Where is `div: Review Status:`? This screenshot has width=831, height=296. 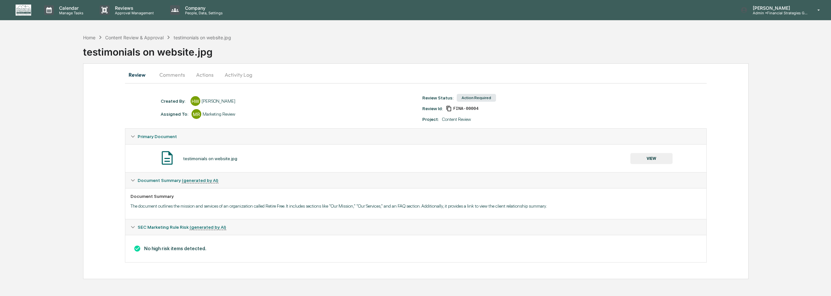 div: Review Status: is located at coordinates (438, 98).